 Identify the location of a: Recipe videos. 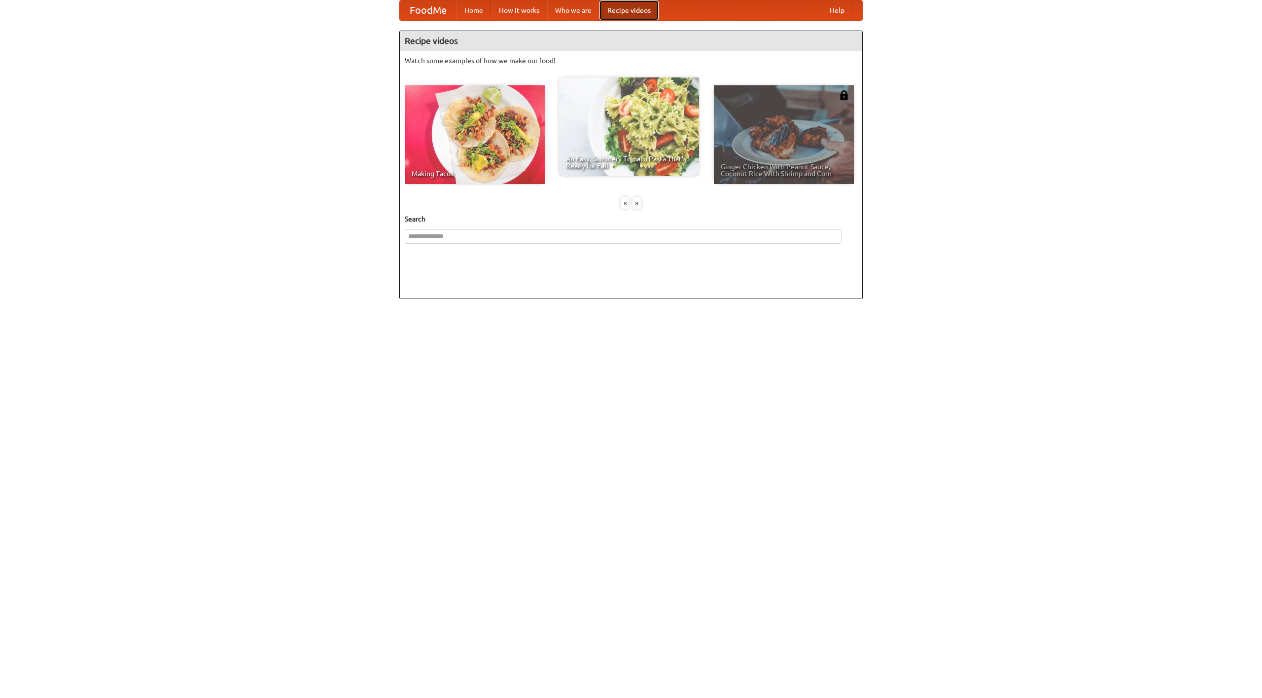
(629, 10).